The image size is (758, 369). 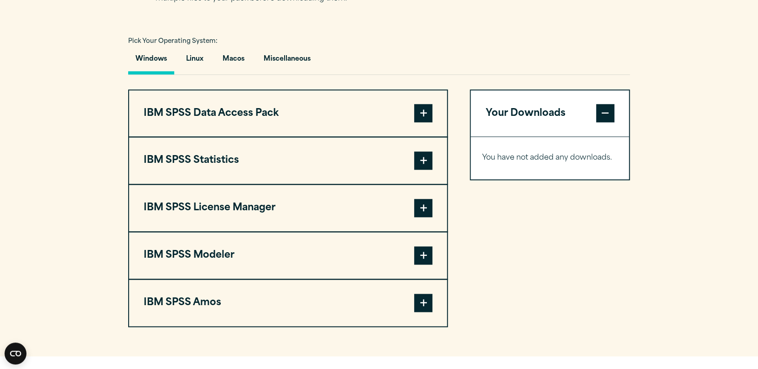 What do you see at coordinates (288, 256) in the screenshot?
I see `button: IBM SPSS Modeler` at bounding box center [288, 256].